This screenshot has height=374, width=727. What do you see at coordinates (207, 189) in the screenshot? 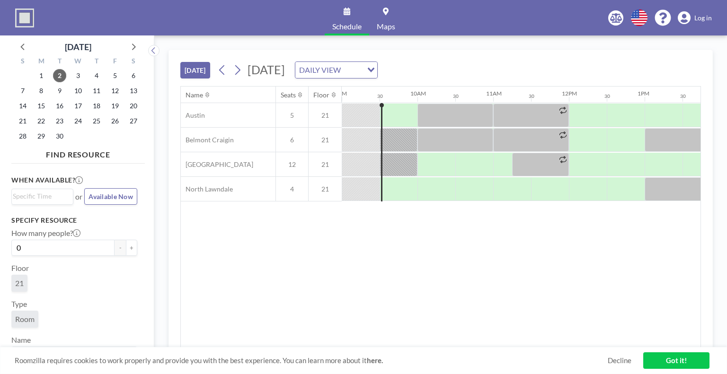
I see `span: North Lawndale` at bounding box center [207, 189].